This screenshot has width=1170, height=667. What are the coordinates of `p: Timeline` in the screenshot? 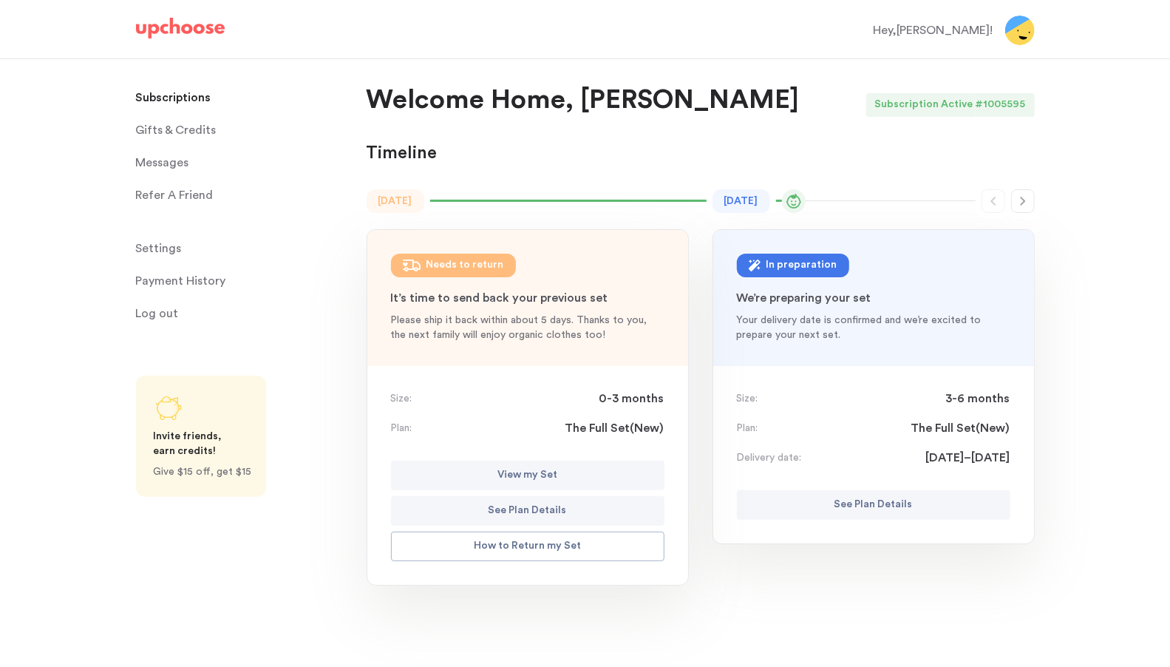 It's located at (402, 154).